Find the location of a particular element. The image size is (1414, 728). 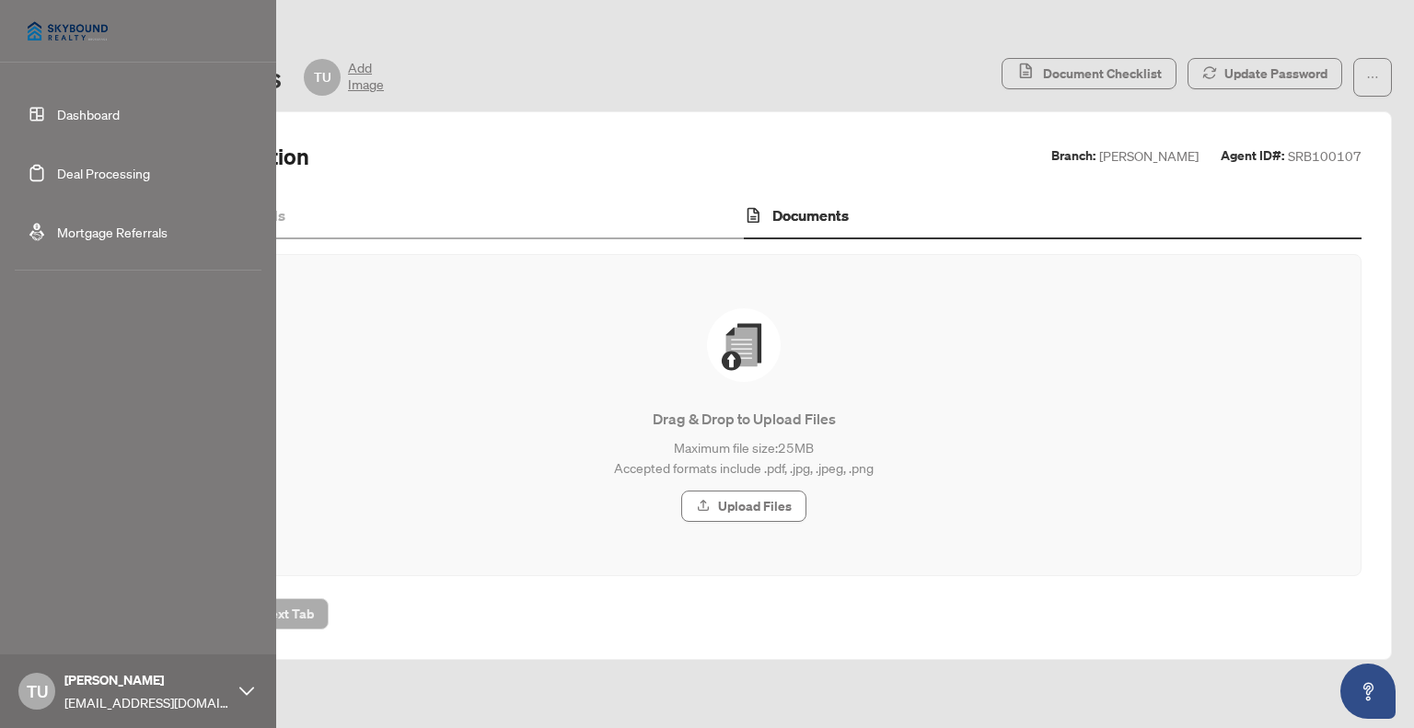

span: Update Password is located at coordinates (1276, 74).